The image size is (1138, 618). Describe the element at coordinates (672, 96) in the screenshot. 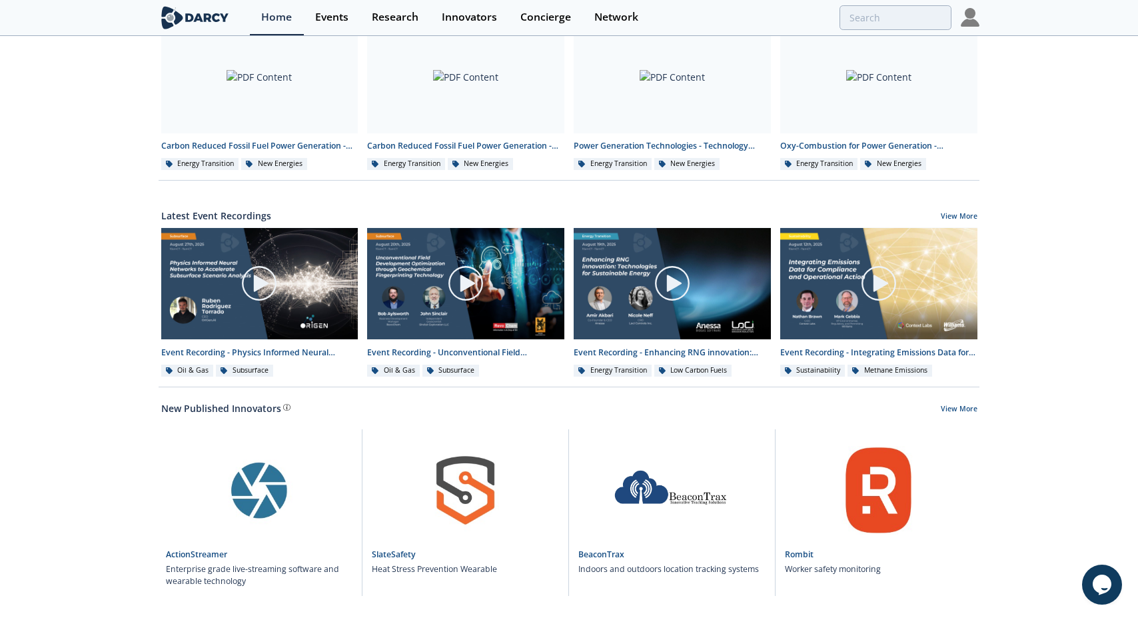

I see `a: PDF Content Power Generation Technologies - Technology Landscape Energy Transition New Energies` at that location.